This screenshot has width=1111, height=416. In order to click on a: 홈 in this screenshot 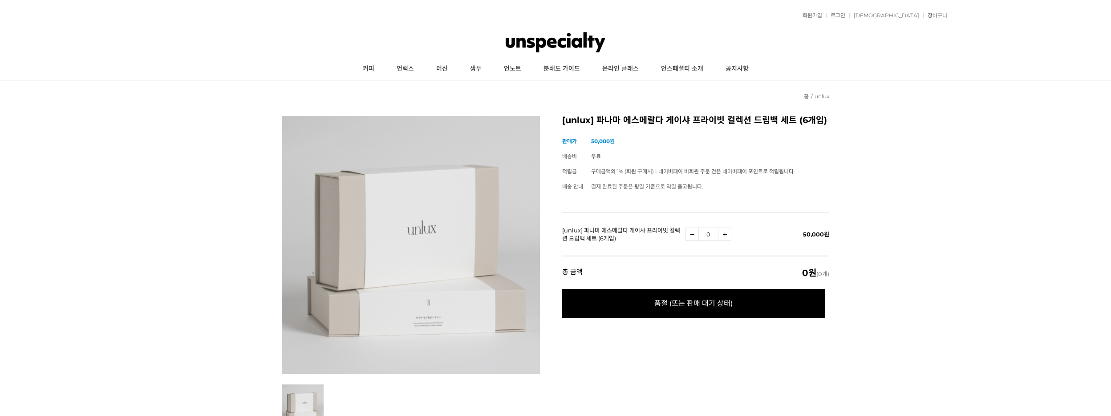, I will do `click(806, 96)`.